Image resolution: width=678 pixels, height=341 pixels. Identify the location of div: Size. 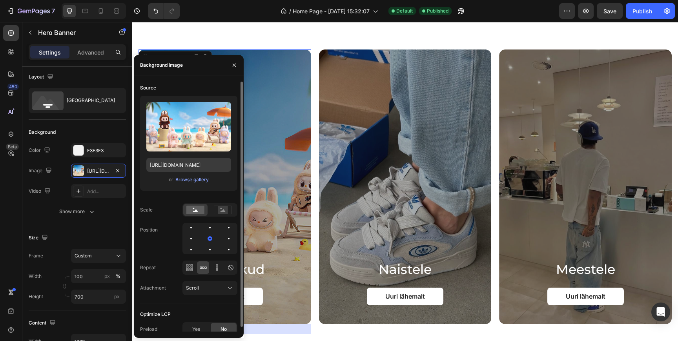
(39, 238).